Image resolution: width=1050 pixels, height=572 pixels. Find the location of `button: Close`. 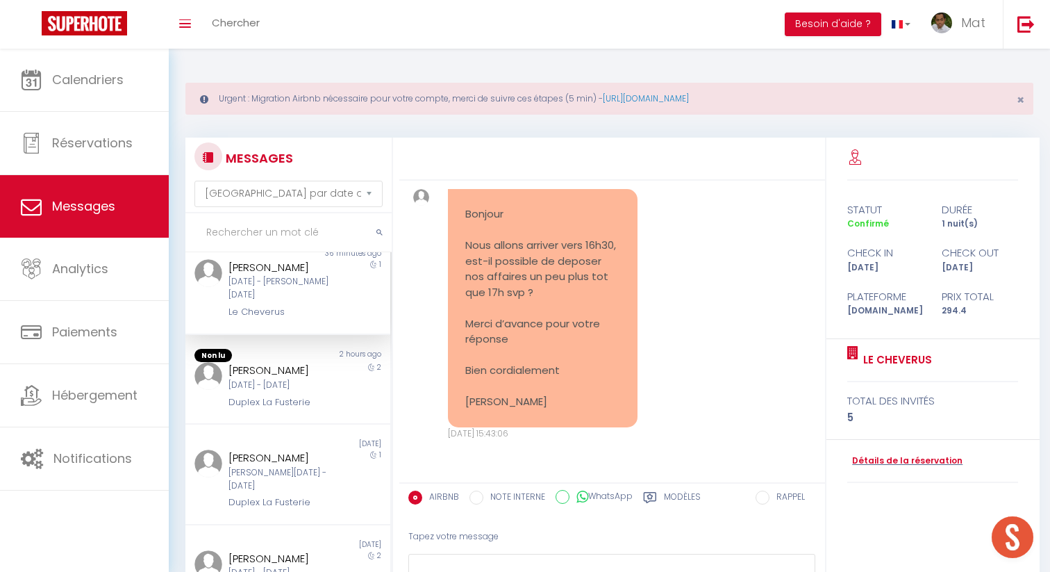

button: Close is located at coordinates (1020, 100).